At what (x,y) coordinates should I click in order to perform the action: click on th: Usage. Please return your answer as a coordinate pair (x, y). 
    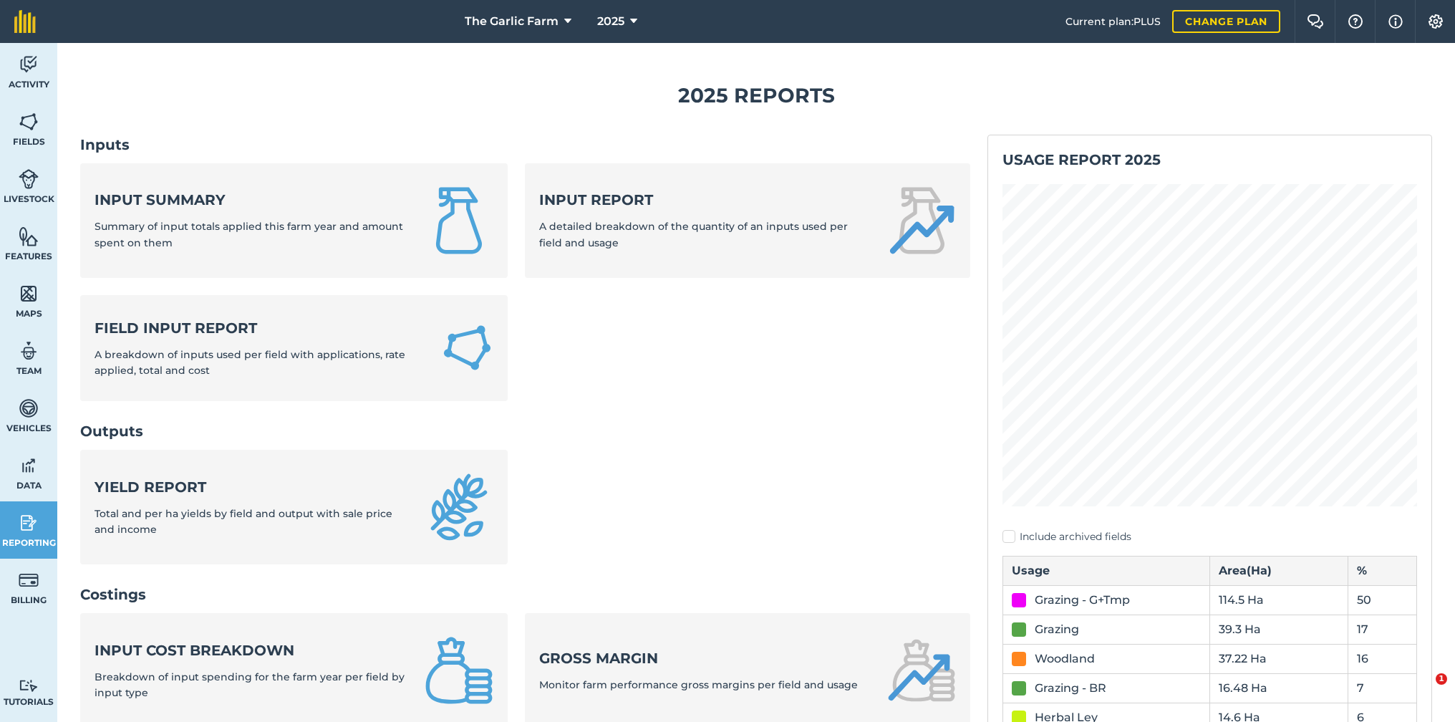
    Looking at the image, I should click on (1106, 570).